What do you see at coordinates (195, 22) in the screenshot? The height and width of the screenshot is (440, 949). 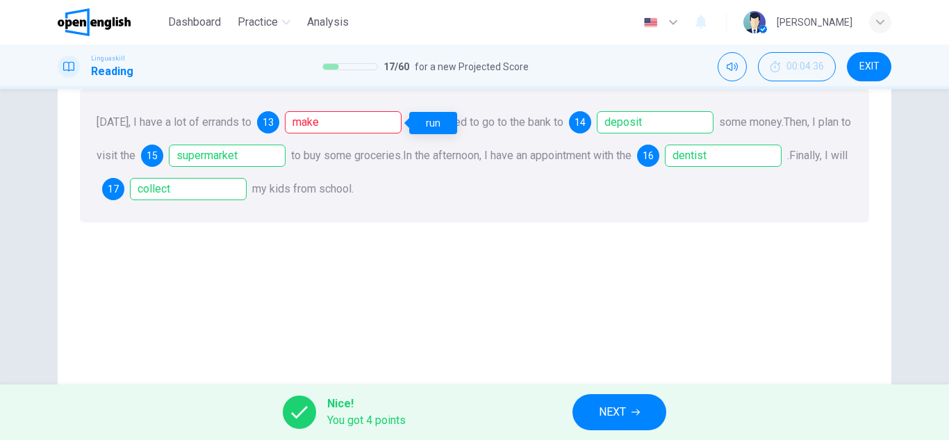 I see `button: Dashboard` at bounding box center [195, 22].